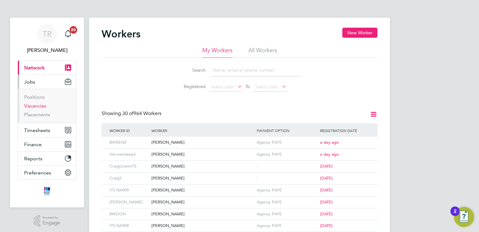 Image resolution: width=479 pixels, height=232 pixels. Describe the element at coordinates (129, 190) in the screenshot. I see `div: ITS NA909` at that location.